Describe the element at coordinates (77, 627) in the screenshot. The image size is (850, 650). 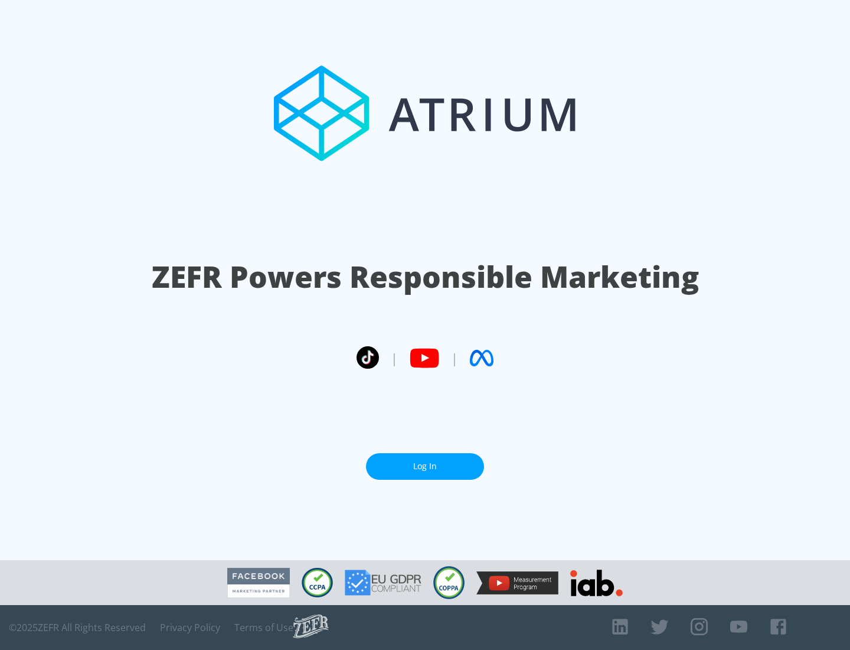
I see `span: © 2025 ZEFR All Rights Reserved` at that location.